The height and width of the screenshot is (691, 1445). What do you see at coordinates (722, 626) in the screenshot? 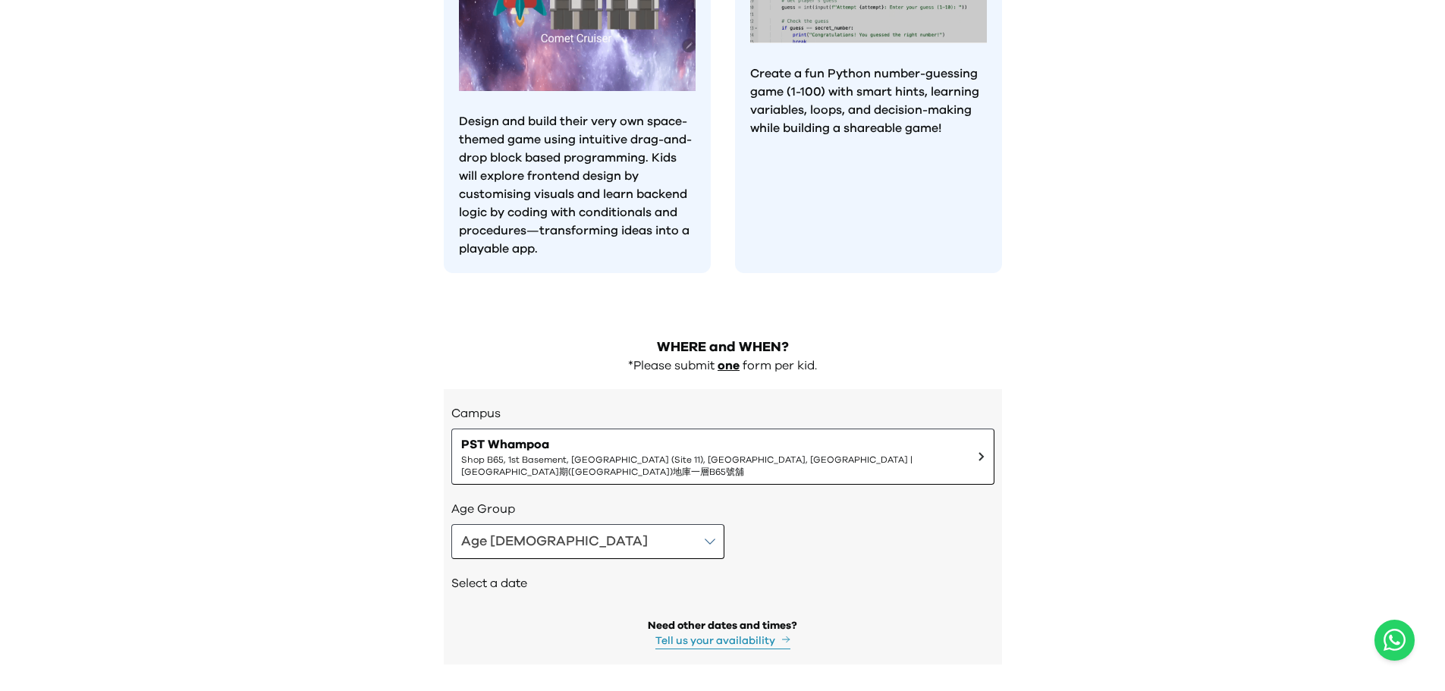
I see `div: Need other dates and times?` at bounding box center [722, 626].